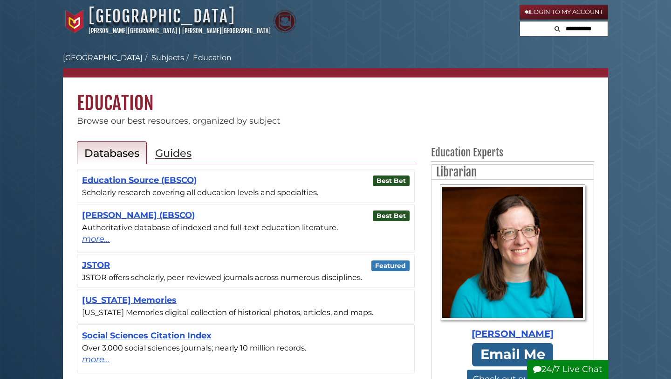  What do you see at coordinates (513, 354) in the screenshot?
I see `a: Email Me` at bounding box center [513, 354].